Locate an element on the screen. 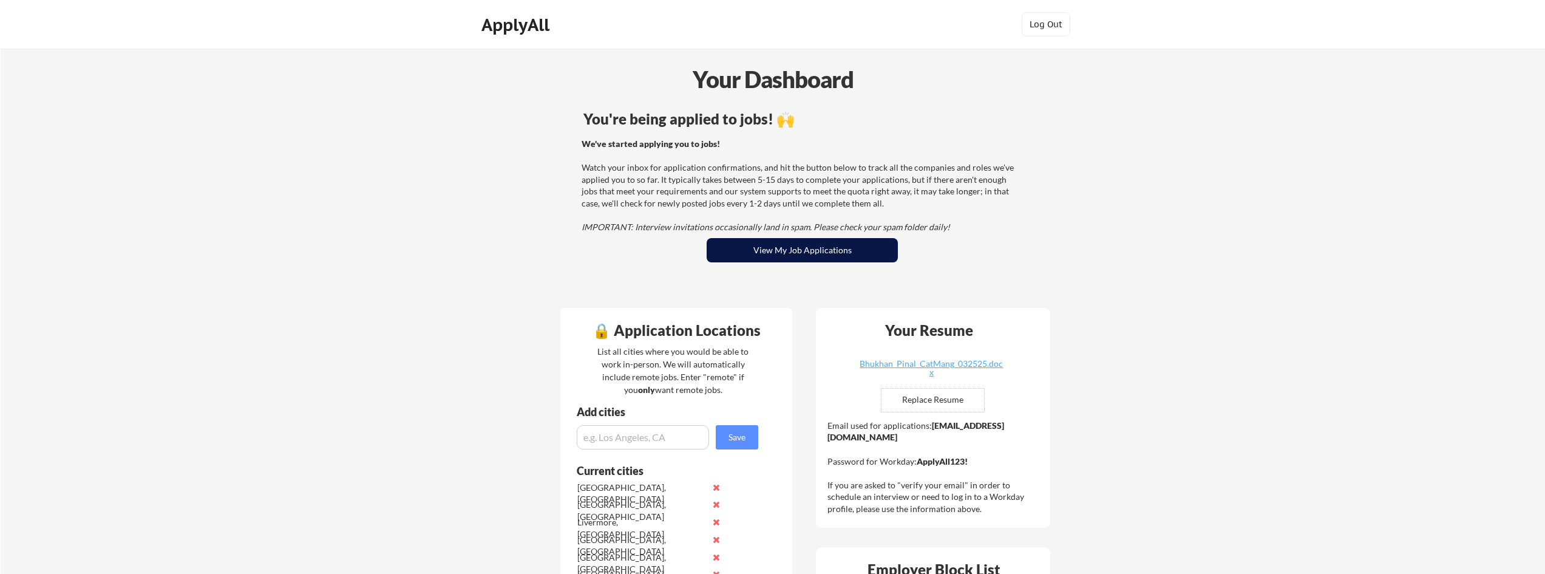  em: IMPORTANT: Interview invitations occasionally land in spam. Please check your spam folder daily! is located at coordinates (766, 226).